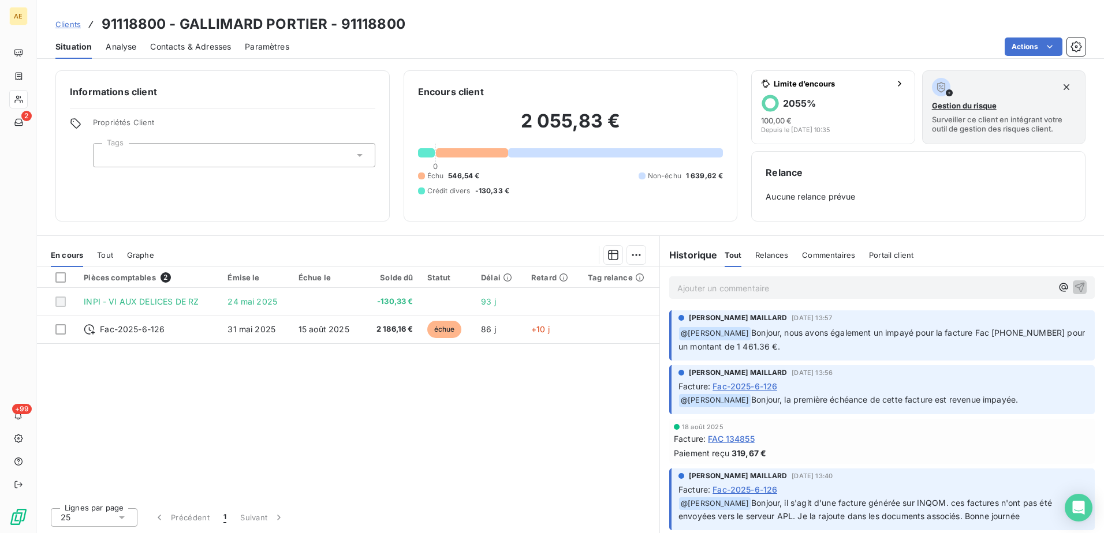 This screenshot has height=533, width=1104. I want to click on a: 2, so click(18, 122).